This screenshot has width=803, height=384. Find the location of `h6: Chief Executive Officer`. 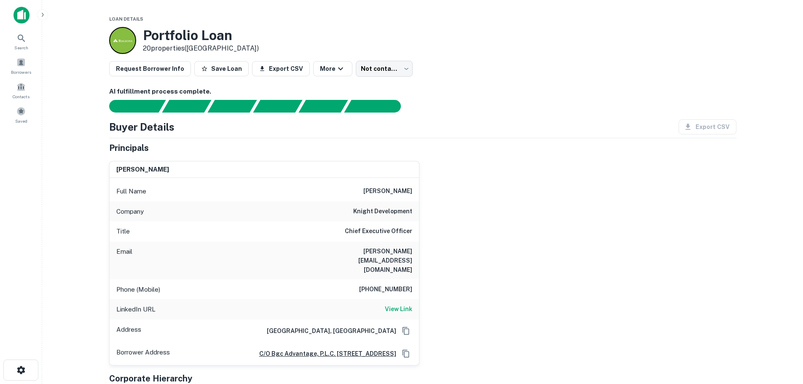

h6: Chief Executive Officer is located at coordinates (379, 232).